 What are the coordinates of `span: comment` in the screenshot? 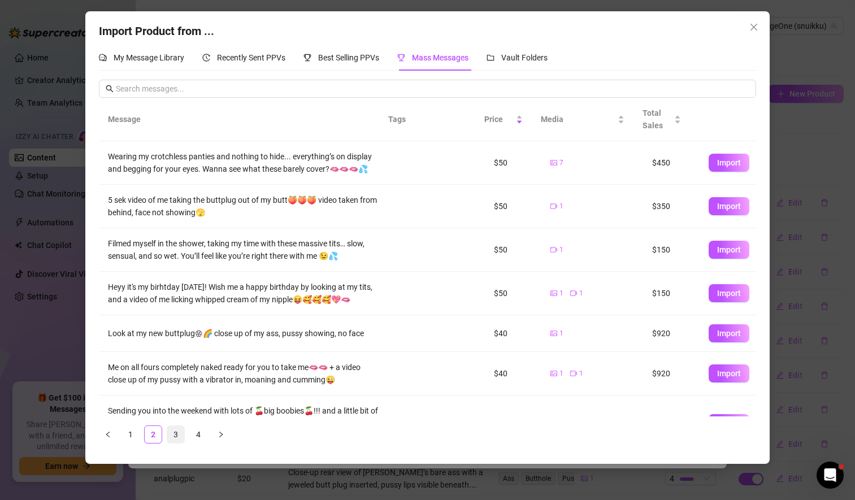 It's located at (103, 58).